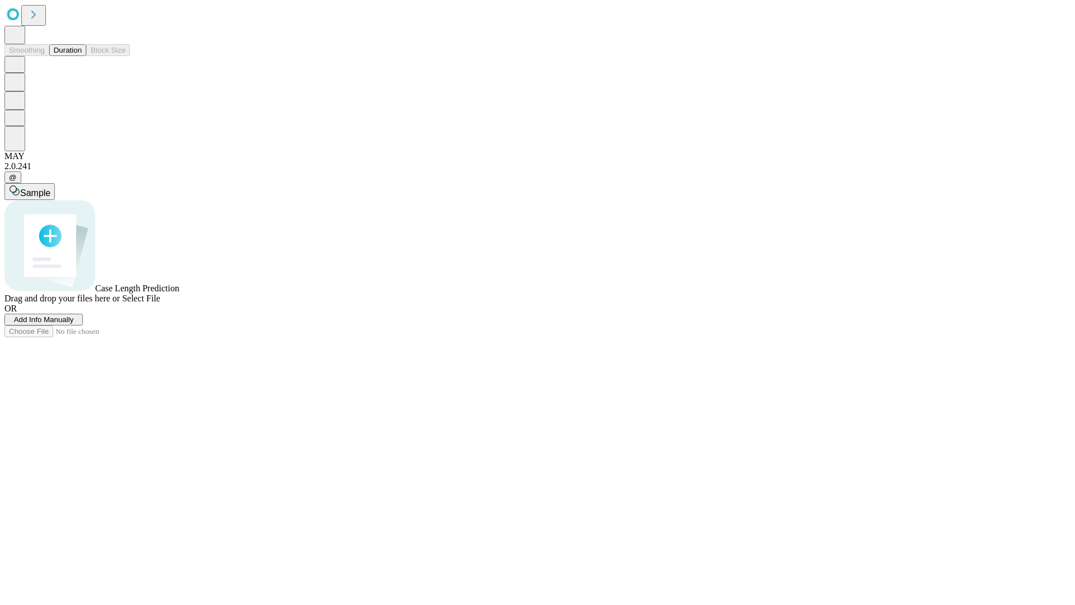 The width and height of the screenshot is (1075, 605). I want to click on button: Duration, so click(68, 50).